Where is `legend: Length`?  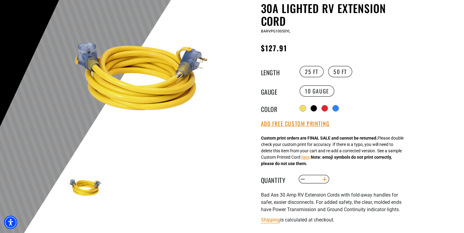
legend: Length is located at coordinates (276, 72).